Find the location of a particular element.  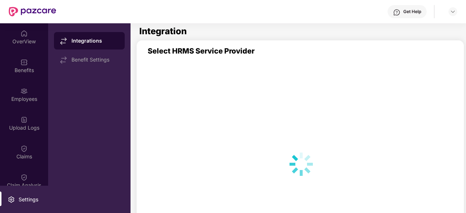

img: svg+xml;base64,PHN2ZyBpZD0iSGVscC0zMngzMiIgeG1sbnM9Imh0dHA6Ly93d3cudzMub3JnLzIwMDAvc3ZnIiB3aWR0aD... is located at coordinates (396, 12).